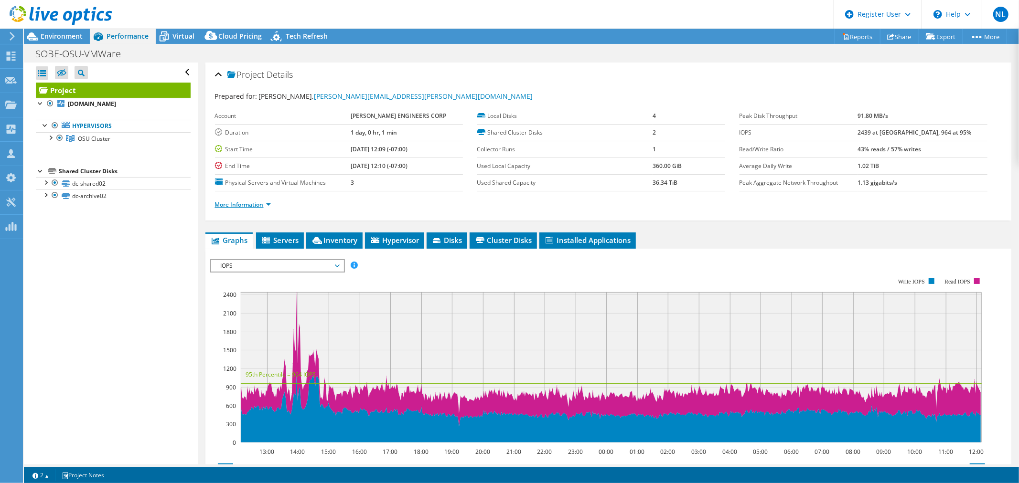  Describe the element at coordinates (230, 369) in the screenshot. I see `text: 1200` at that location.